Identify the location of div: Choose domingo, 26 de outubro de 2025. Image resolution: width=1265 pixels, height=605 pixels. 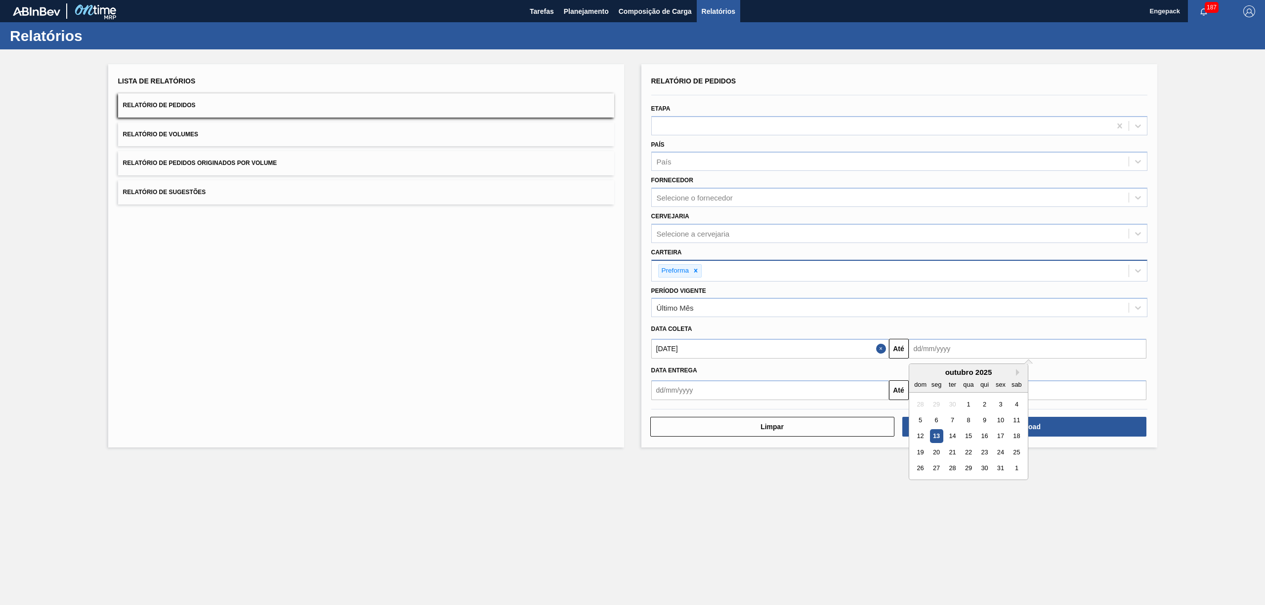
(920, 469).